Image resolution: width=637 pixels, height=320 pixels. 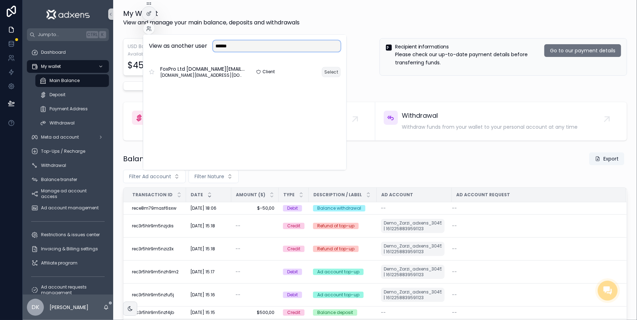 I want to click on span: Manage ad account access, so click(x=71, y=194).